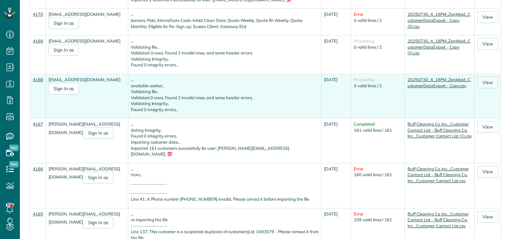  I want to click on div: 20250730_4_18PM_ZenMaid_CustomerDataExport - Copy.csv, so click(440, 82).